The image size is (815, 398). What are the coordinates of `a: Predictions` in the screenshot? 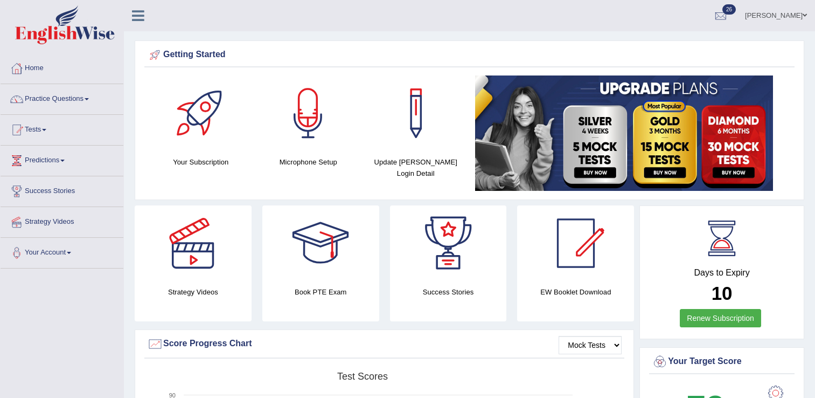 It's located at (62, 159).